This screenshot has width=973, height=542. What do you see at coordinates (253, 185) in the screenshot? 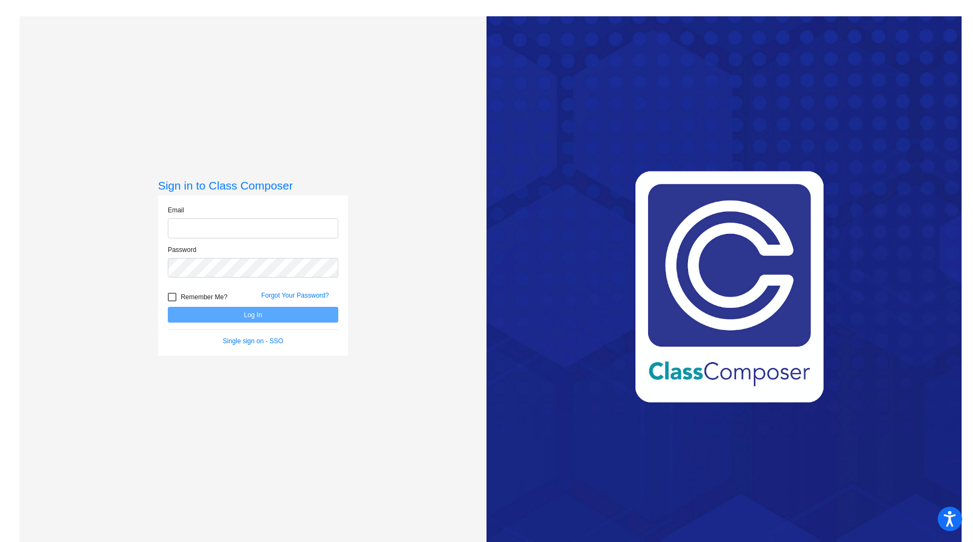
I see `h3: Sign in to Class Composer` at bounding box center [253, 185].